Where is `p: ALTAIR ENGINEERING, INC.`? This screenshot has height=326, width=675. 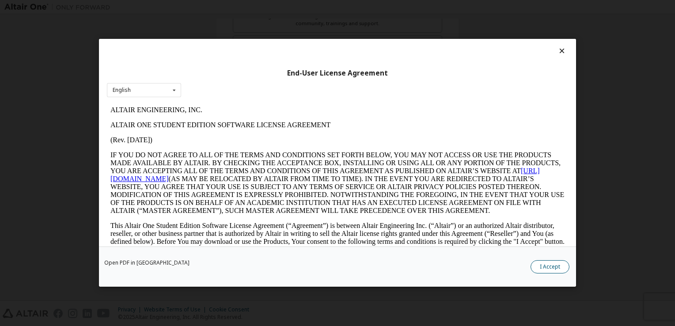
p: ALTAIR ENGINEERING, INC. is located at coordinates (231, 8).